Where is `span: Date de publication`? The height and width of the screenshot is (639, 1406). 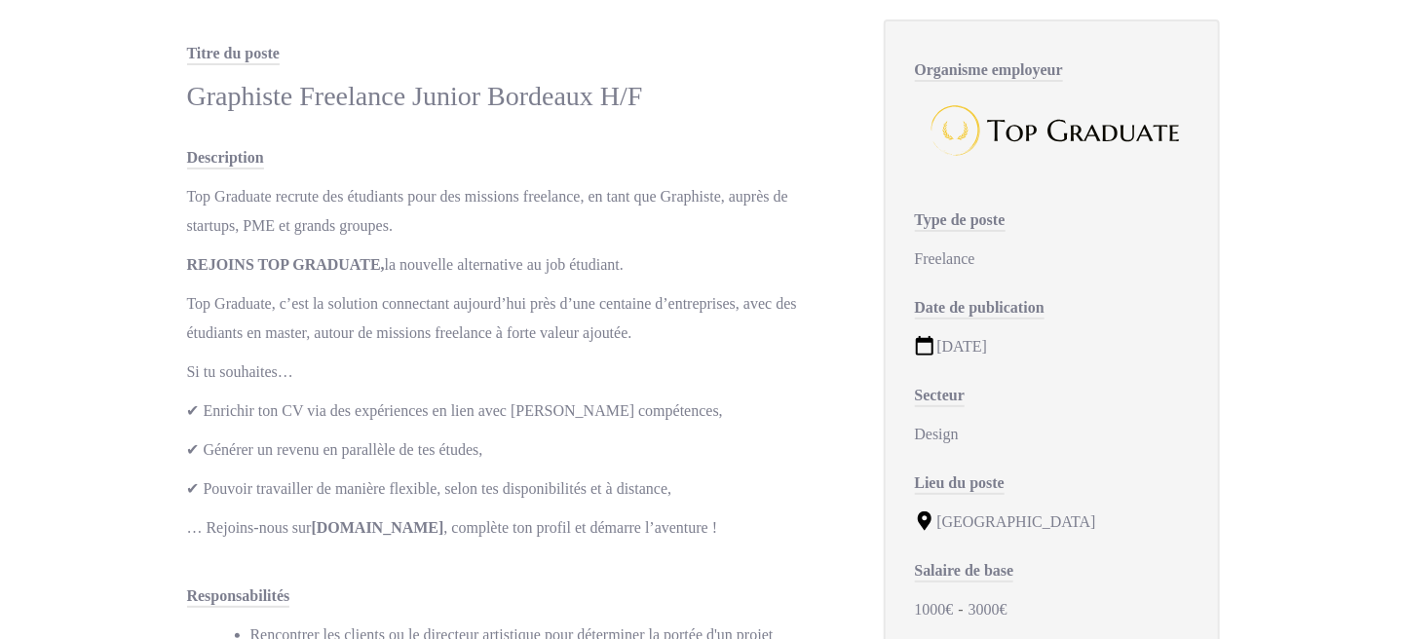 span: Date de publication is located at coordinates (979, 309).